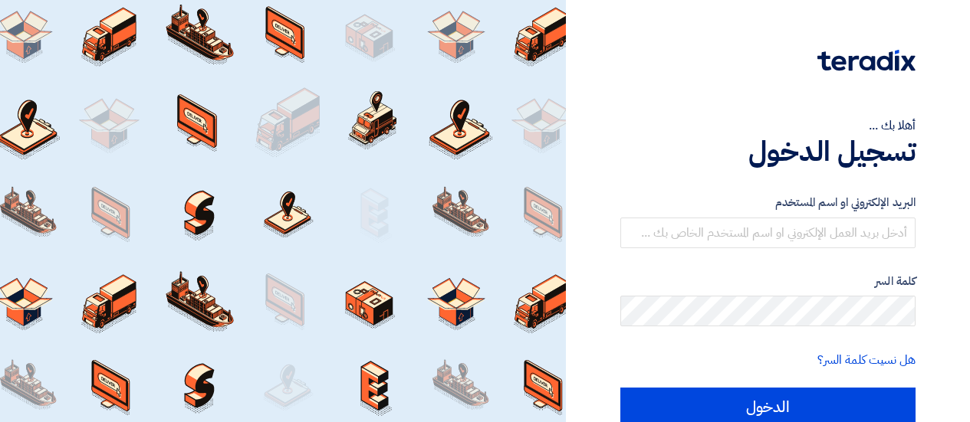  What do you see at coordinates (768, 152) in the screenshot?
I see `h1: تسجيل الدخول` at bounding box center [768, 152].